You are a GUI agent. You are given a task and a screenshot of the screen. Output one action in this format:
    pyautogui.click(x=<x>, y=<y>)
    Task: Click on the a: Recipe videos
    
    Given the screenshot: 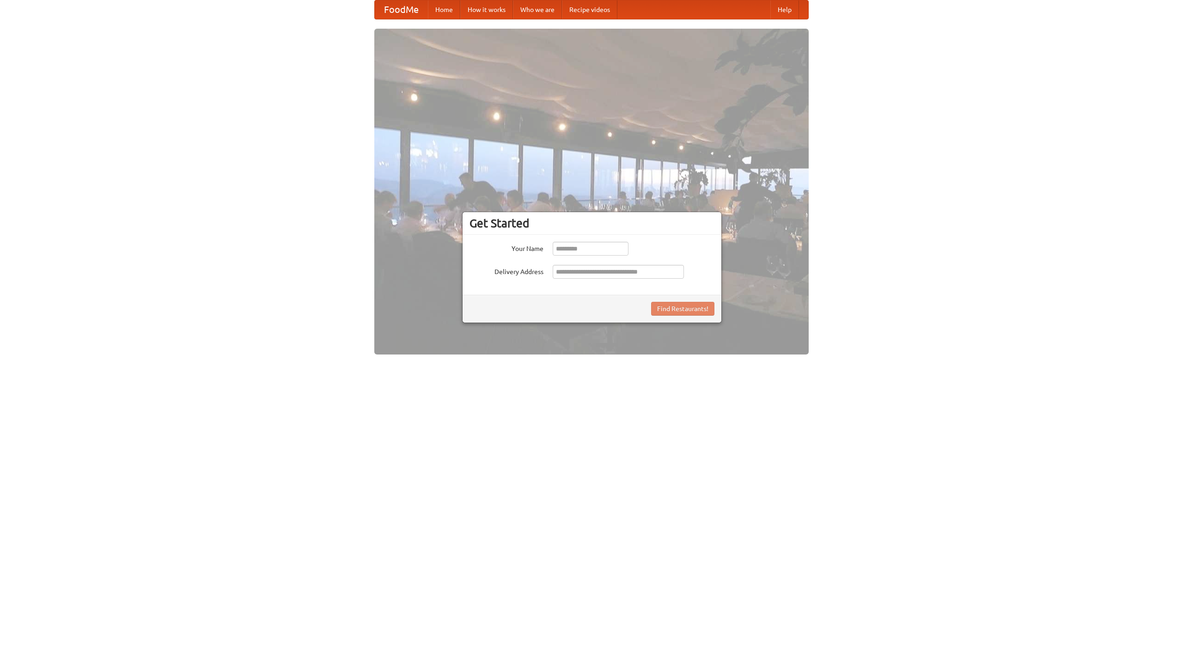 What is the action you would take?
    pyautogui.click(x=590, y=10)
    